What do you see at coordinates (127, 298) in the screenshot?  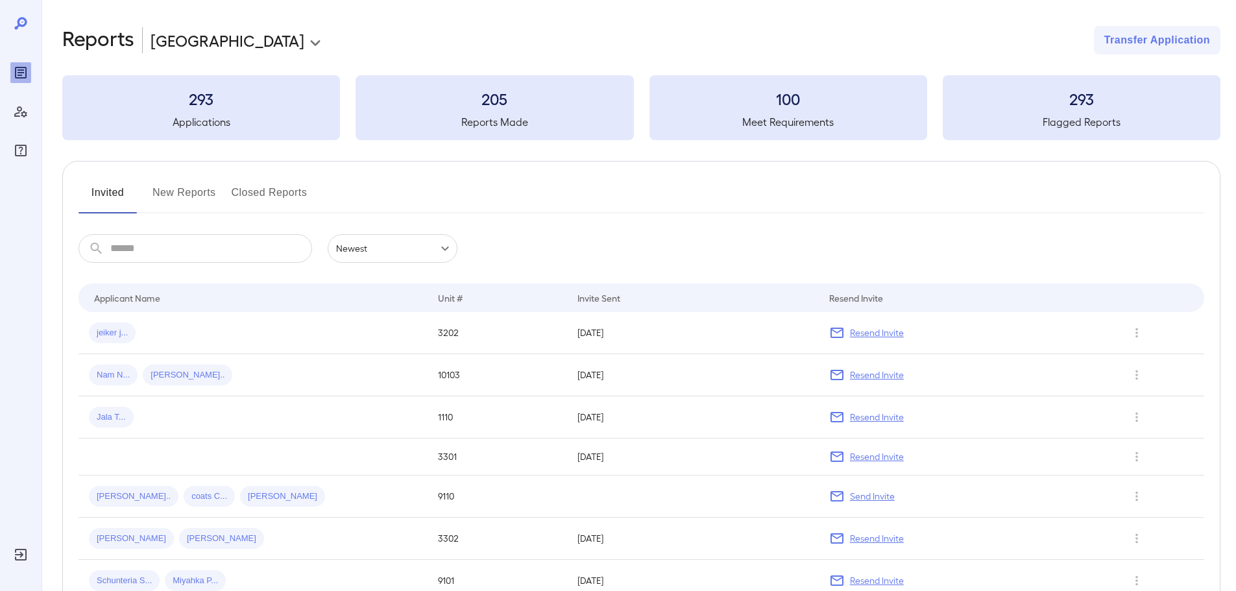 I see `div: Applicant Name` at bounding box center [127, 298].